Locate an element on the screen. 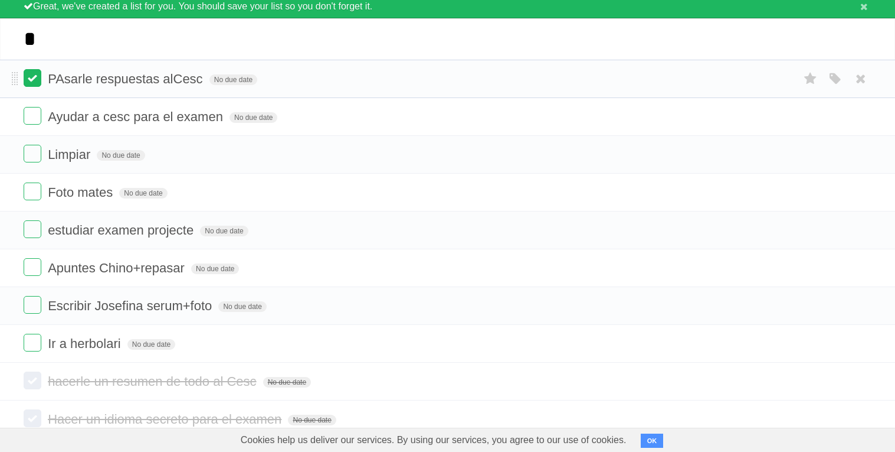 This screenshot has width=895, height=452. label: Star task is located at coordinates (811, 79).